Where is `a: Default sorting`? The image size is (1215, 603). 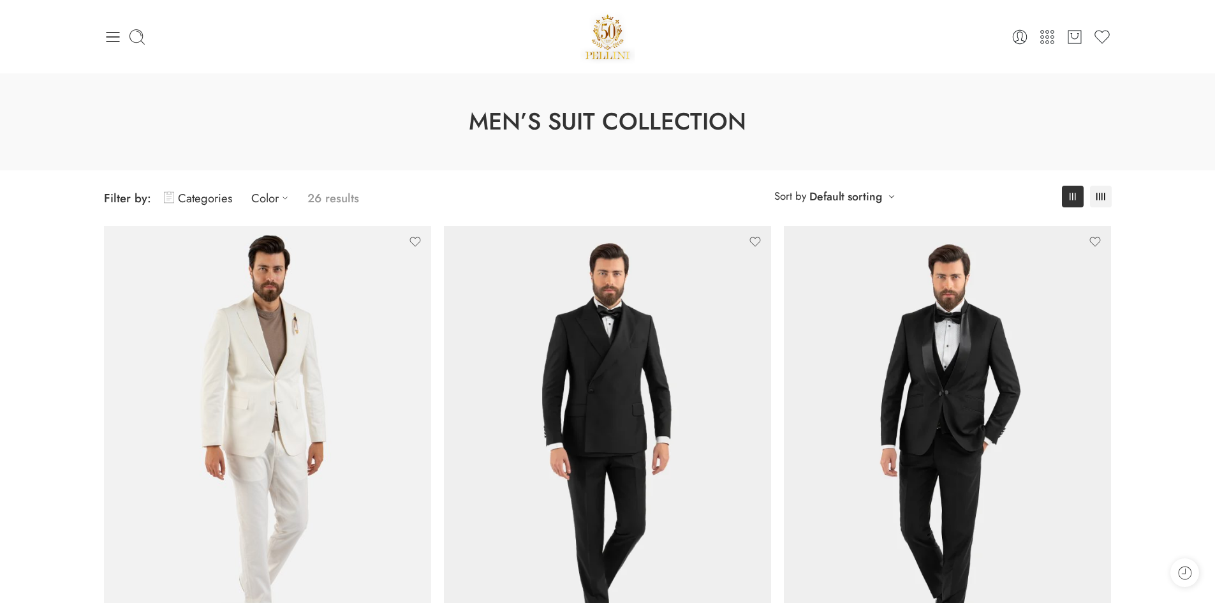
a: Default sorting is located at coordinates (845, 196).